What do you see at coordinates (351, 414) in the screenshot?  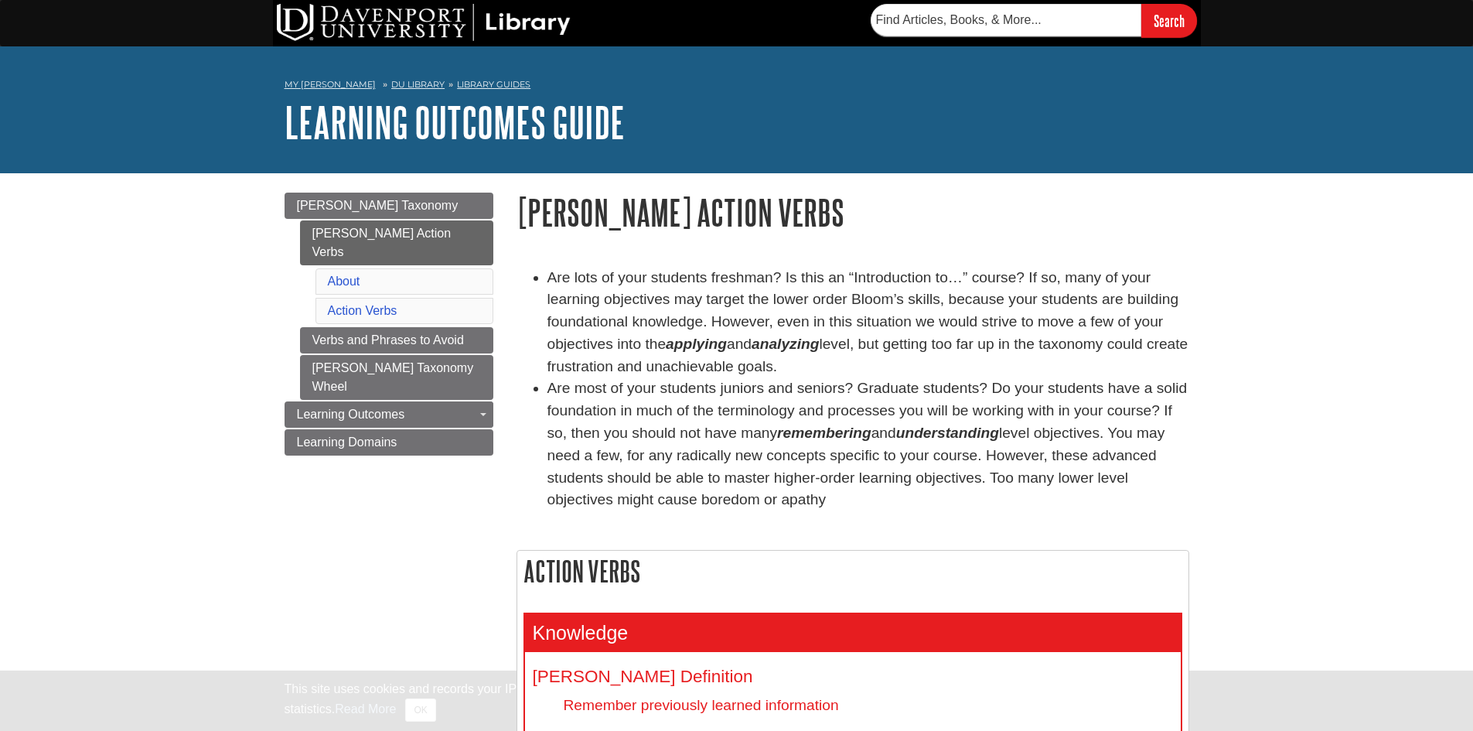 I see `span: Learning Outcomes` at bounding box center [351, 414].